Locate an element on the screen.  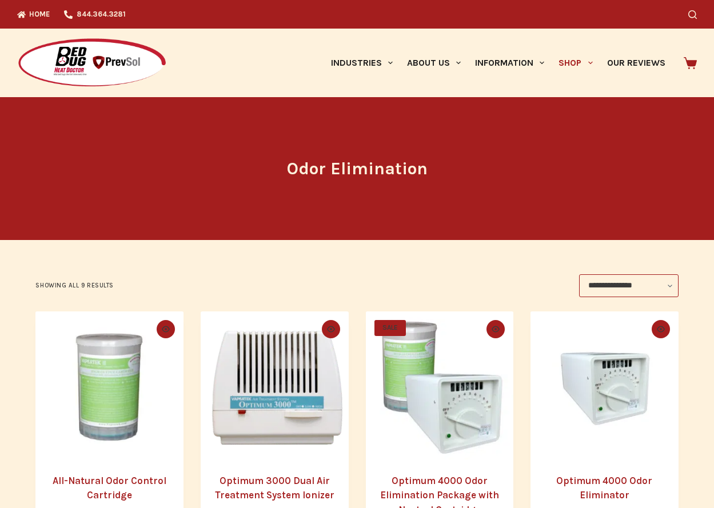
a: Industries is located at coordinates (361, 63).